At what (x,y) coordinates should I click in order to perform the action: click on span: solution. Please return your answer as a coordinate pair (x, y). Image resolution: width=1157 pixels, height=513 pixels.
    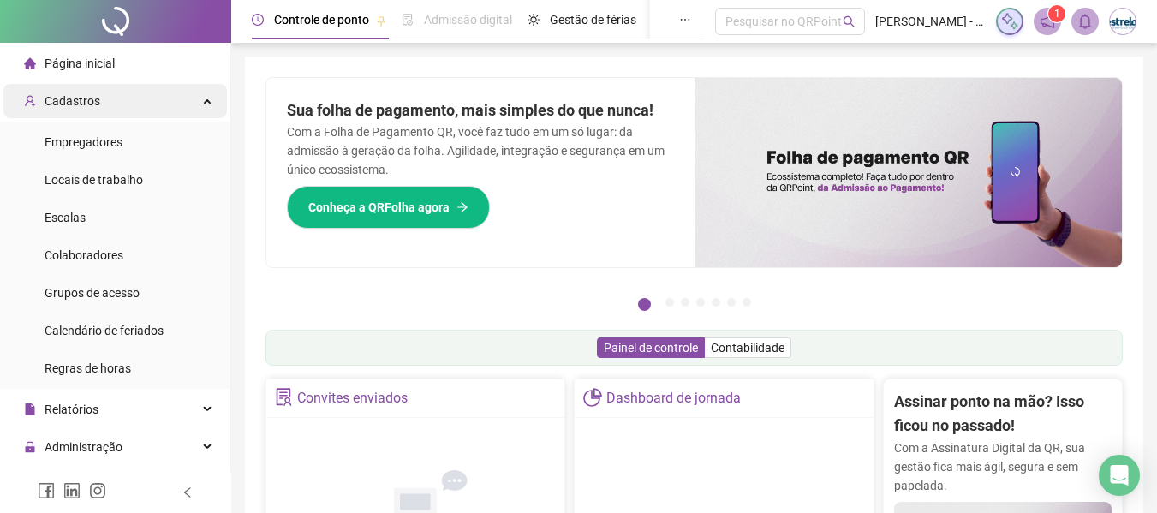
    Looking at the image, I should click on (283, 396).